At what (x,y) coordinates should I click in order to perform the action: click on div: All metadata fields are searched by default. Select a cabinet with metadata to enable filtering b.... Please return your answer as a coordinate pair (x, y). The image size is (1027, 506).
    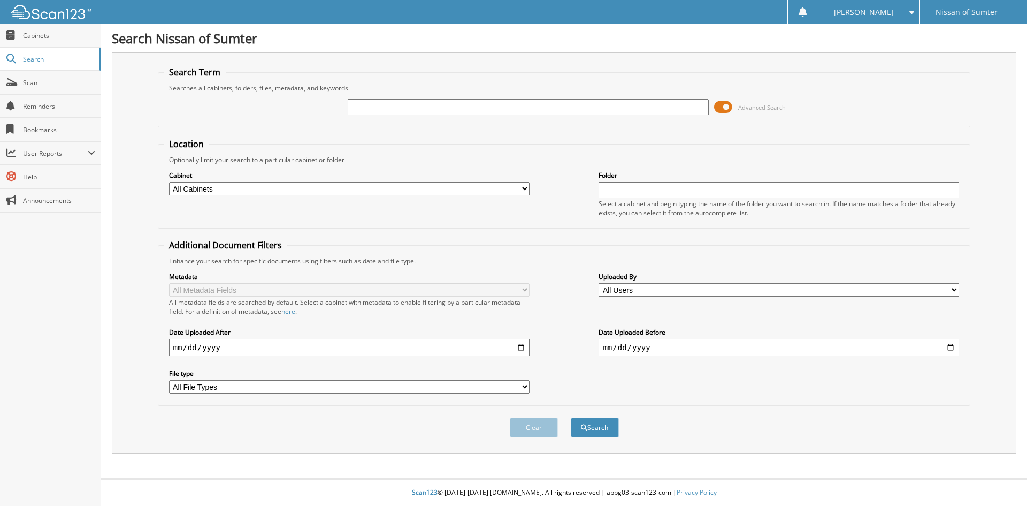
    Looking at the image, I should click on (349, 307).